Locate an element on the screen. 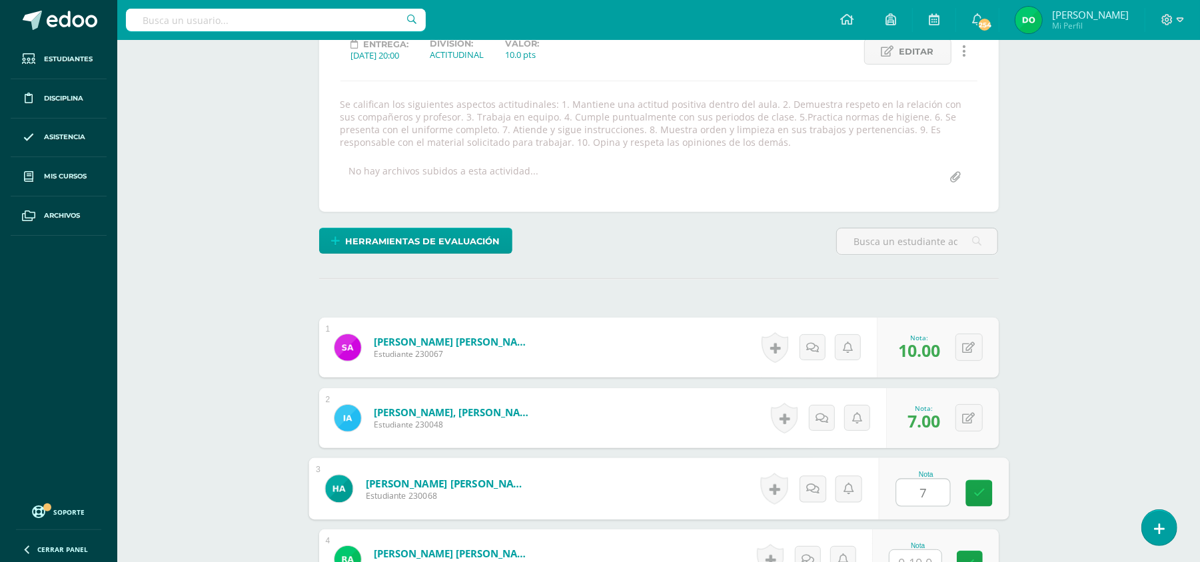 This screenshot has height=562, width=1200. img: ae33322492be15955d3c211abd90acde.png is located at coordinates (348, 348).